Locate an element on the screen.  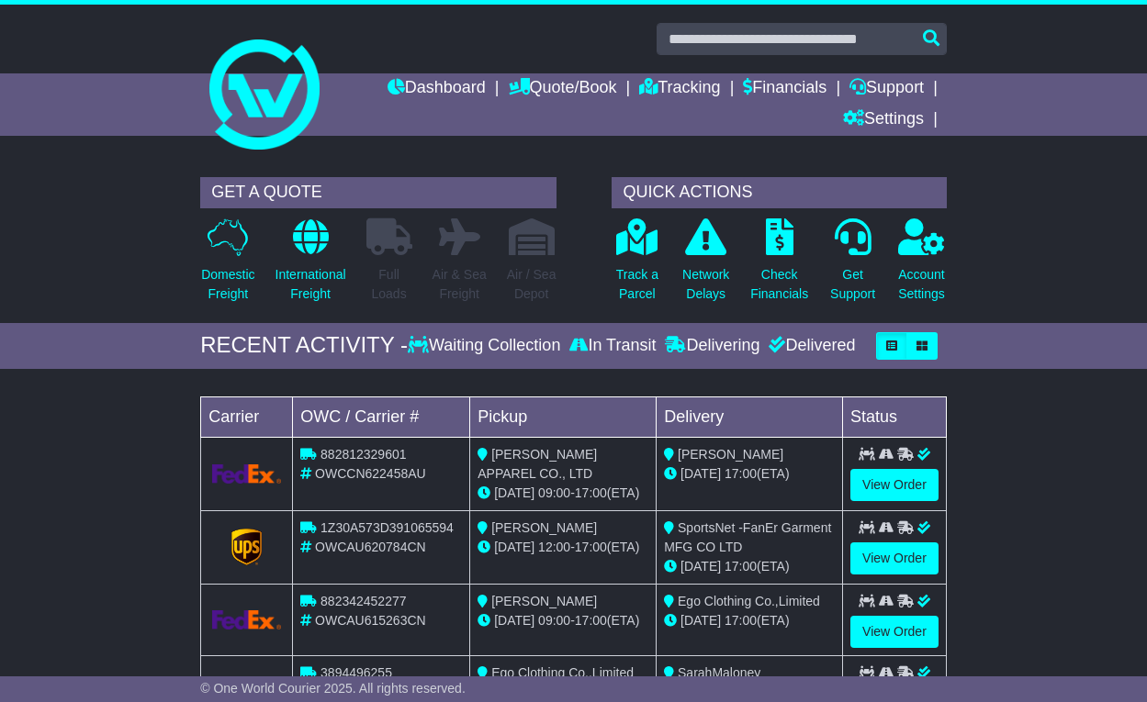
span: OWCAU620784CN is located at coordinates (370, 547).